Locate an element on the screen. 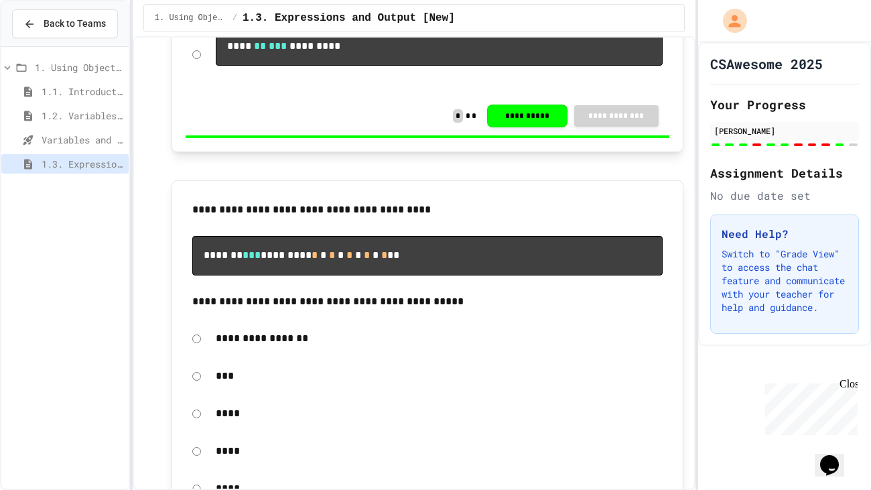  span: 1.2. Variables and Data Types is located at coordinates (82, 115).